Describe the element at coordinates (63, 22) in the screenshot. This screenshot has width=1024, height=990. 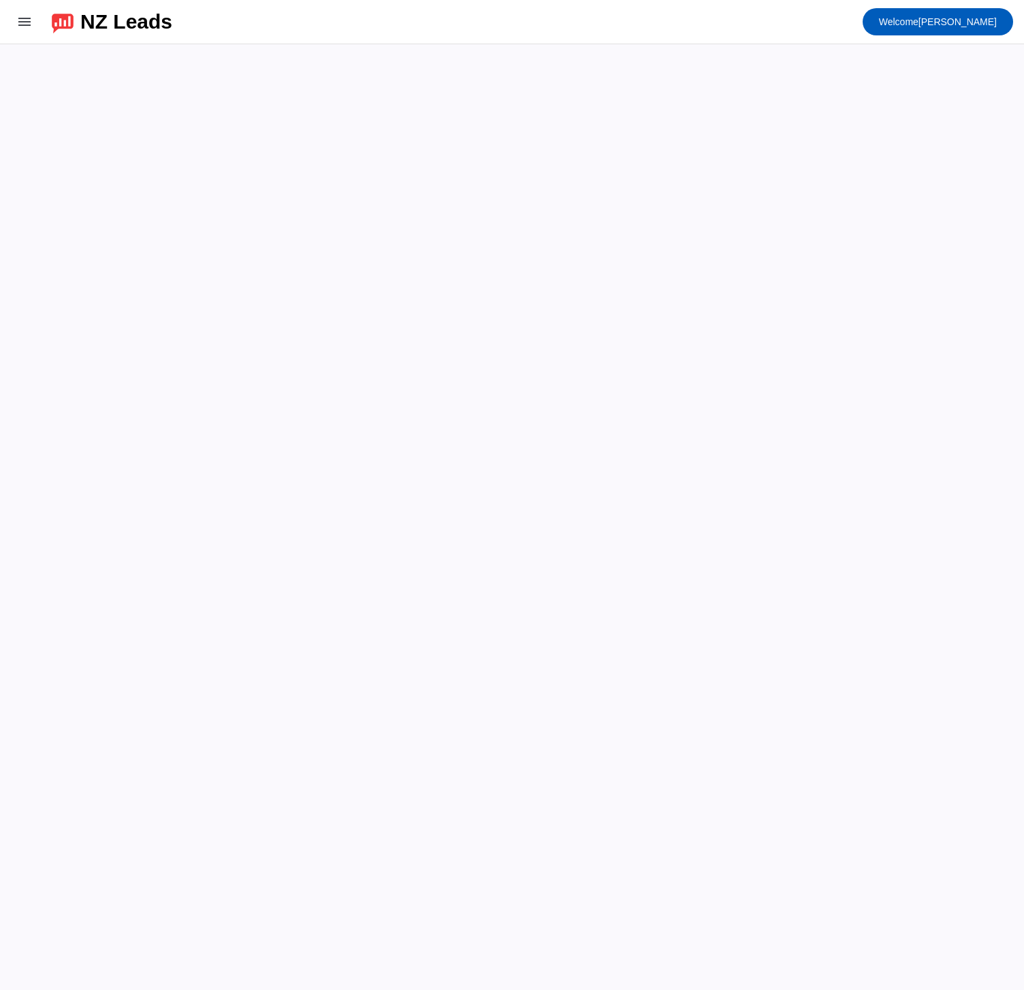
I see `img: logo` at that location.